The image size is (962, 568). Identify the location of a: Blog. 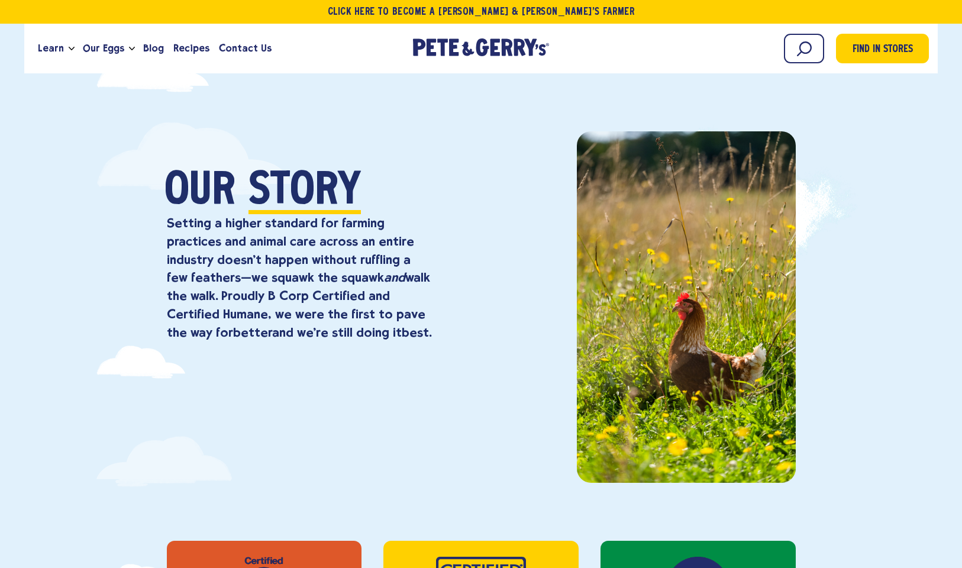
(153, 49).